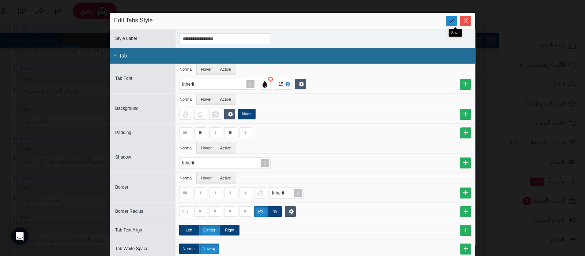 The image size is (585, 256). What do you see at coordinates (122, 187) in the screenshot?
I see `span: Border` at bounding box center [122, 187].